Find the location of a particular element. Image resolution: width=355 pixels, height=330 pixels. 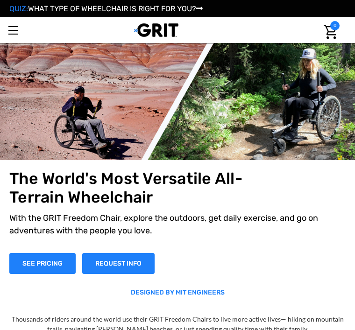

img: GRIT All-Terrain Wheelchair and Mobility Equipment is located at coordinates (156, 30).